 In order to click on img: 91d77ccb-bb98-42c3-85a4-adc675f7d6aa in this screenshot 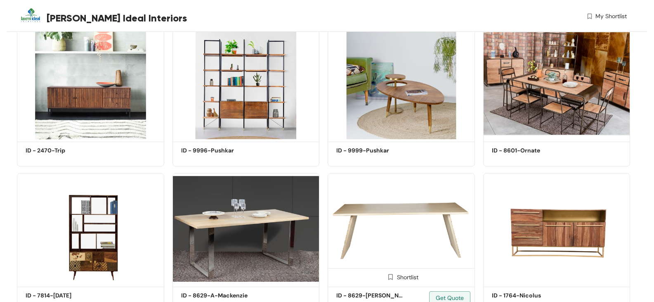, I will do `click(90, 228)`.